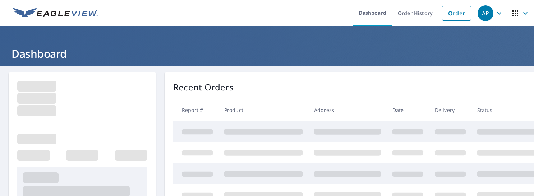  I want to click on h1: Dashboard, so click(267, 54).